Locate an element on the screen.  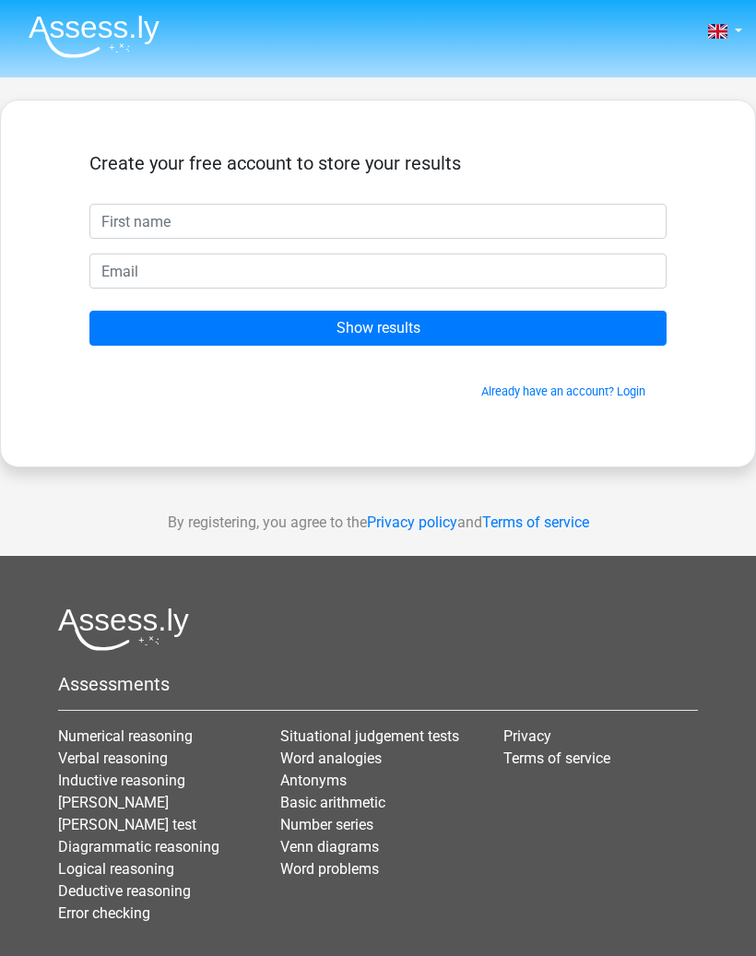
a: Diagrammatic reasoning is located at coordinates (138, 846).